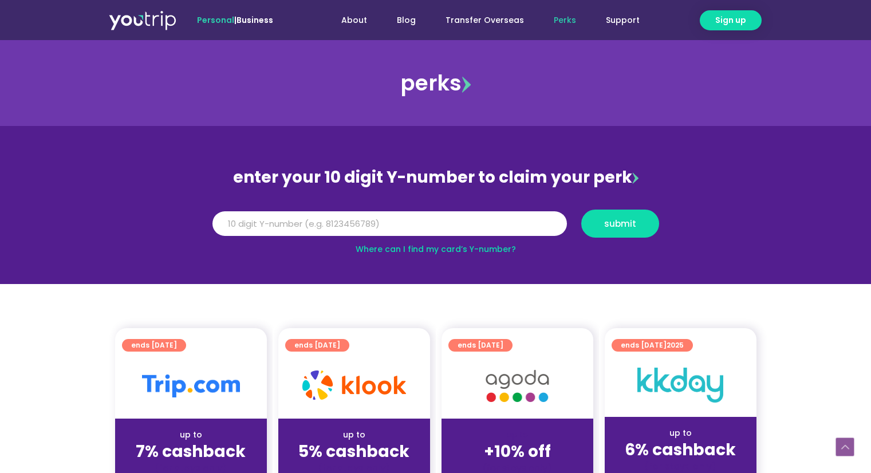 This screenshot has width=871, height=473. What do you see at coordinates (484, 20) in the screenshot?
I see `a: Transfer Overseas` at bounding box center [484, 20].